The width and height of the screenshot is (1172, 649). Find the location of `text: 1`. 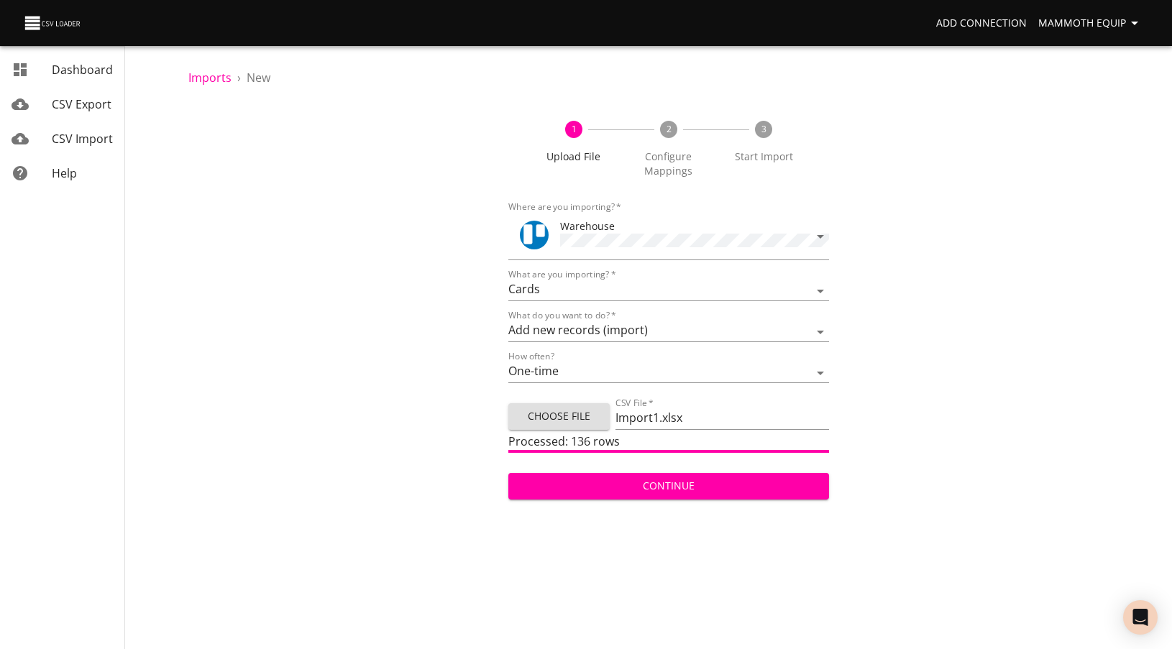

text: 1 is located at coordinates (573, 129).